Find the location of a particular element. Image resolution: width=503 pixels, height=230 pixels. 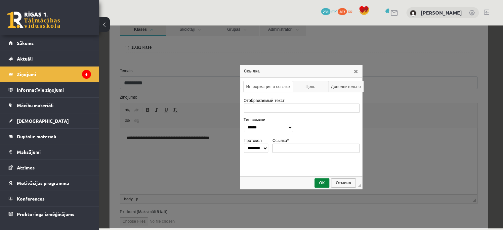

span: Aktuāli is located at coordinates (25, 59).